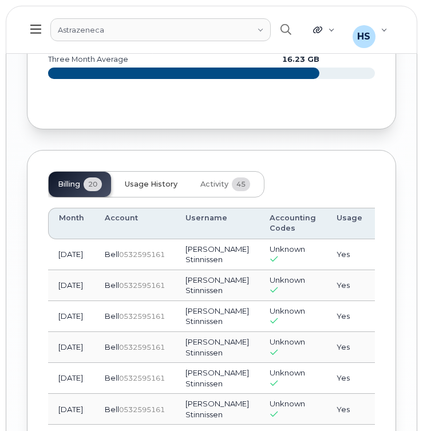 The width and height of the screenshot is (423, 431). I want to click on text: three month average, so click(88, 59).